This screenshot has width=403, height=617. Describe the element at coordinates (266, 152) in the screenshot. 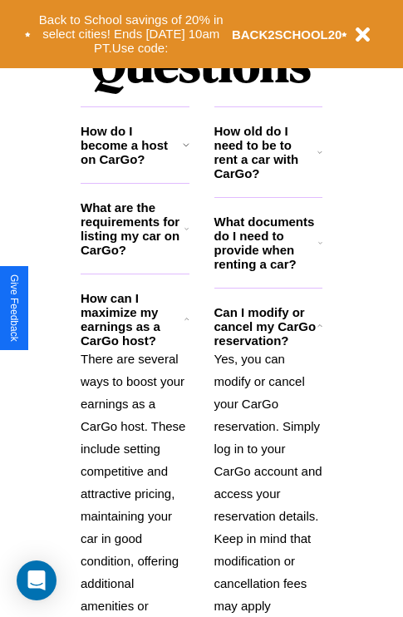

I see `h3: How old do I need to be to rent a car with CarGo?` at that location.